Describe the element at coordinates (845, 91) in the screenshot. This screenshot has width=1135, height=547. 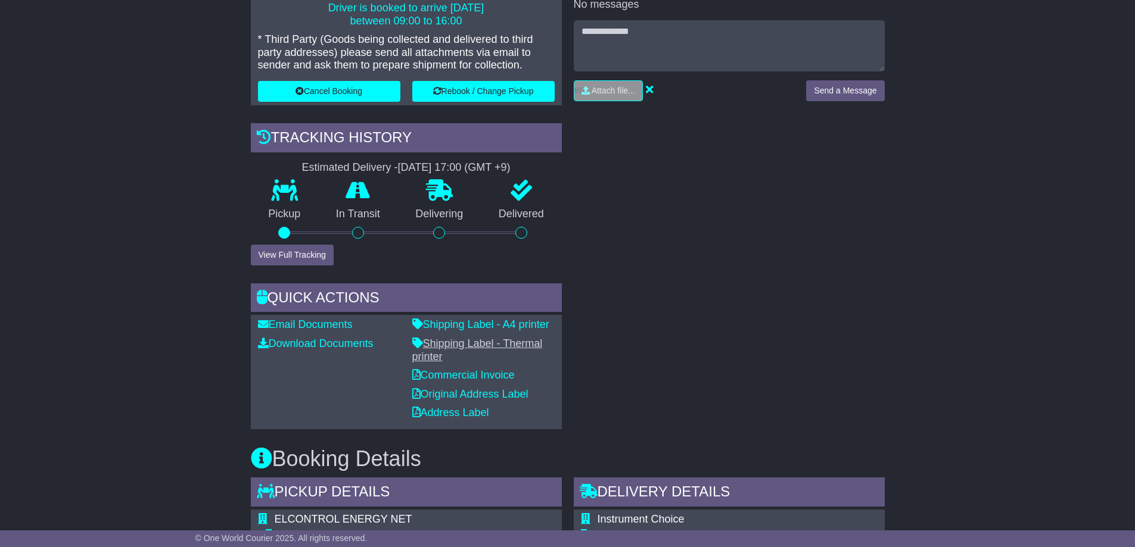
I see `button: Send a Message` at that location.